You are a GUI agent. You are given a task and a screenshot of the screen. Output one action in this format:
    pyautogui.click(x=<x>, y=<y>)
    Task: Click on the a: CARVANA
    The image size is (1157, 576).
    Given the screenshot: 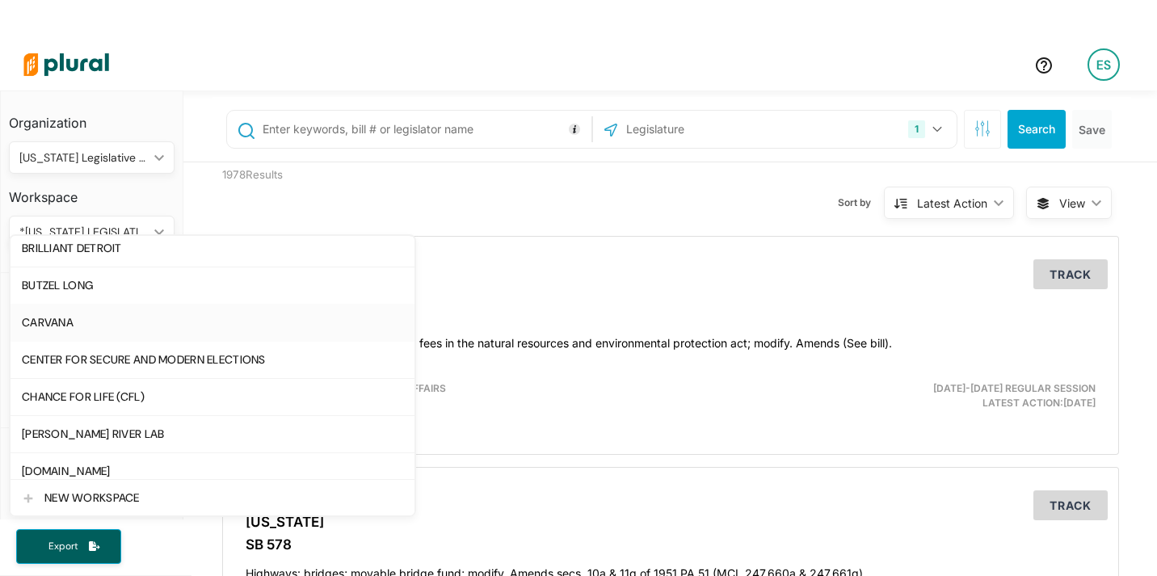 What is the action you would take?
    pyautogui.click(x=212, y=322)
    